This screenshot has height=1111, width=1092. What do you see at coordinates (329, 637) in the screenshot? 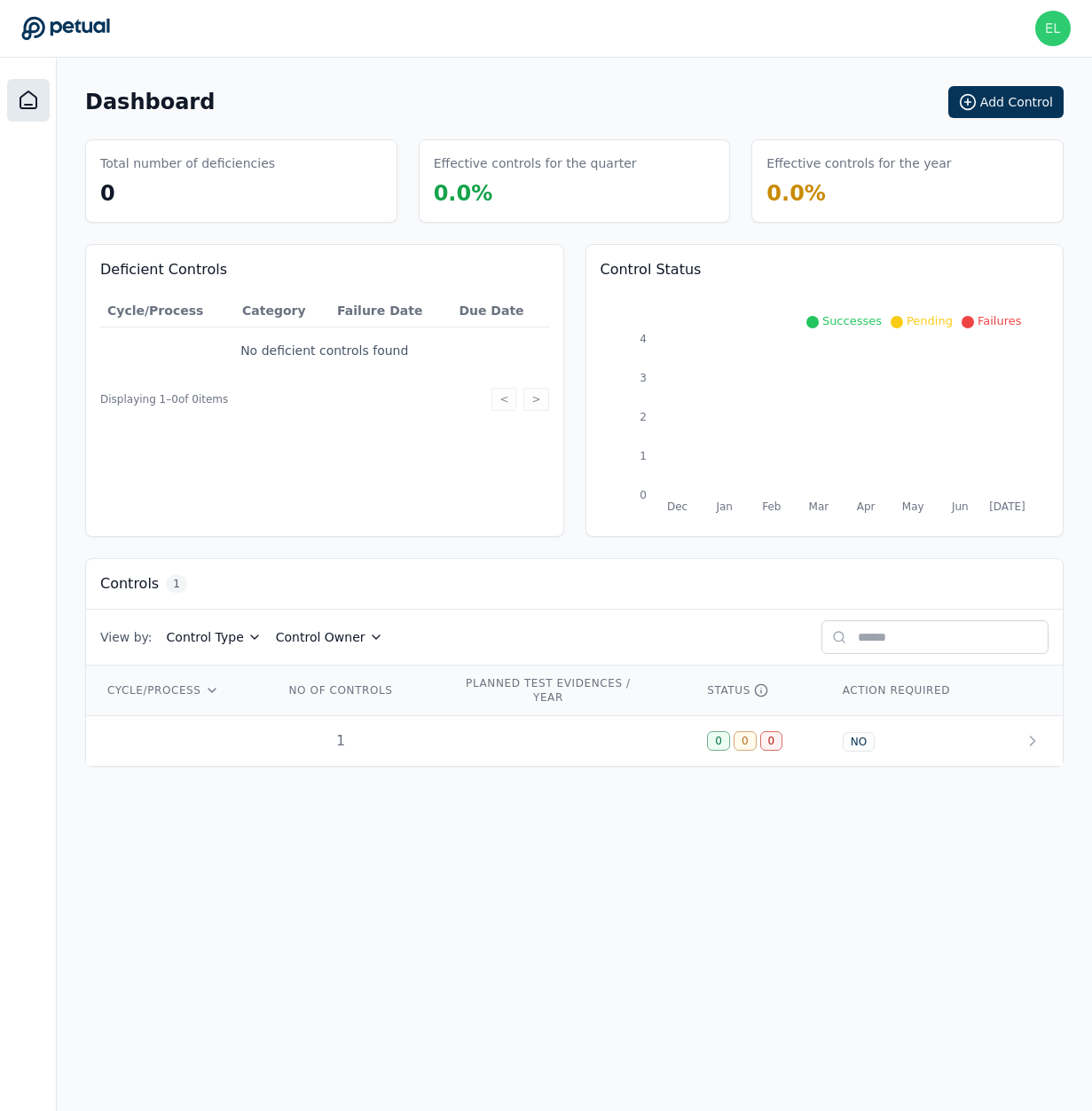
I see `button: Control Owner` at bounding box center [329, 637].